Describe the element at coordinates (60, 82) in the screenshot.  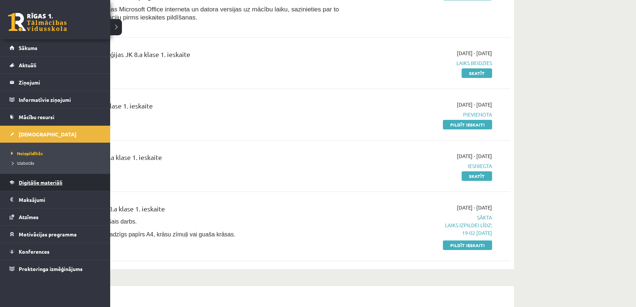
I see `legend: Ziņojumi` at that location.